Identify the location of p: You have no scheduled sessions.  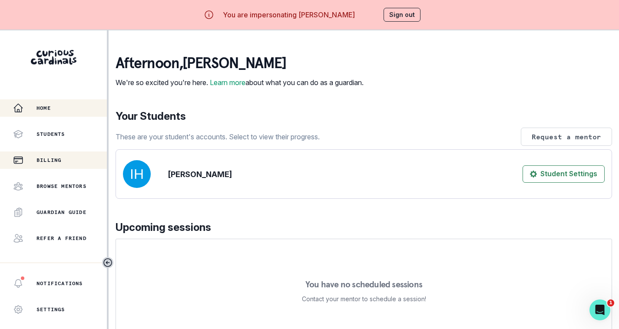
(363, 284).